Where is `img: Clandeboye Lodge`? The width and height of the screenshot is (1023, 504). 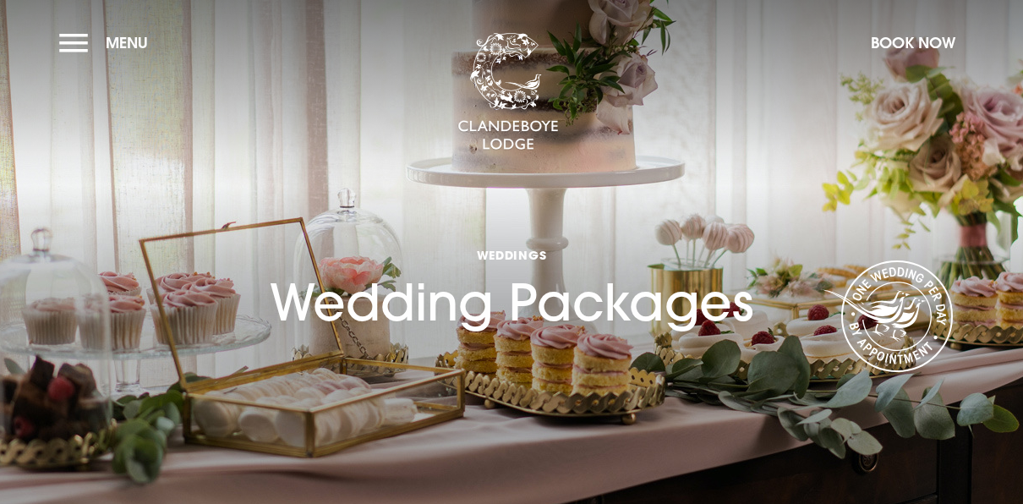 img: Clandeboye Lodge is located at coordinates (508, 92).